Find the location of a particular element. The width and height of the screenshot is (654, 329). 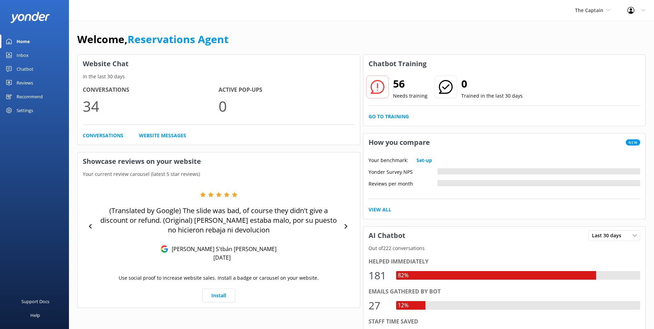

div: Staff time saved is located at coordinates (505, 322).